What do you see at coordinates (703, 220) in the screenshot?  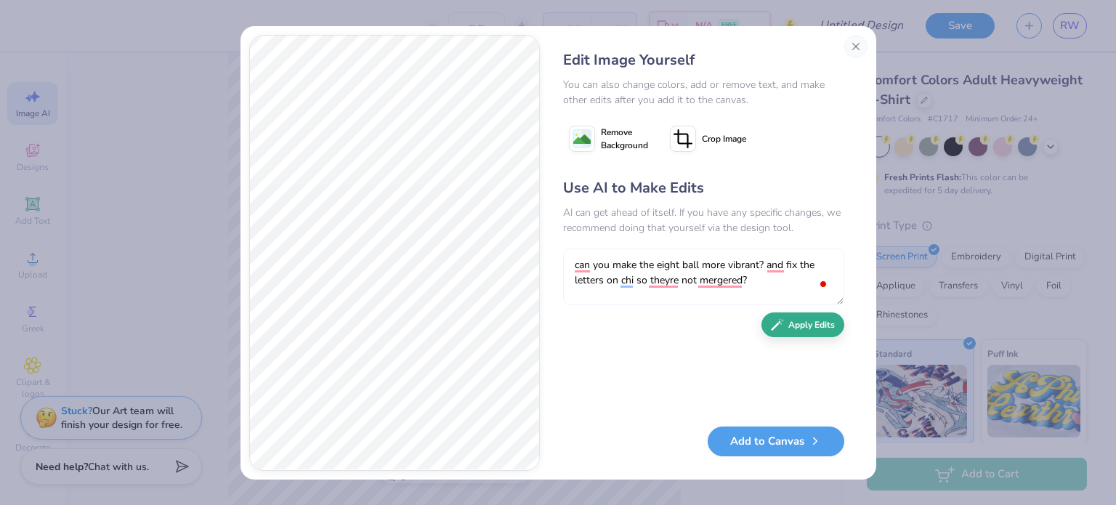 I see `div: AI can get ahead of itself. If you have any specific changes, we recommend doing that yourself vi...` at bounding box center [703, 220].